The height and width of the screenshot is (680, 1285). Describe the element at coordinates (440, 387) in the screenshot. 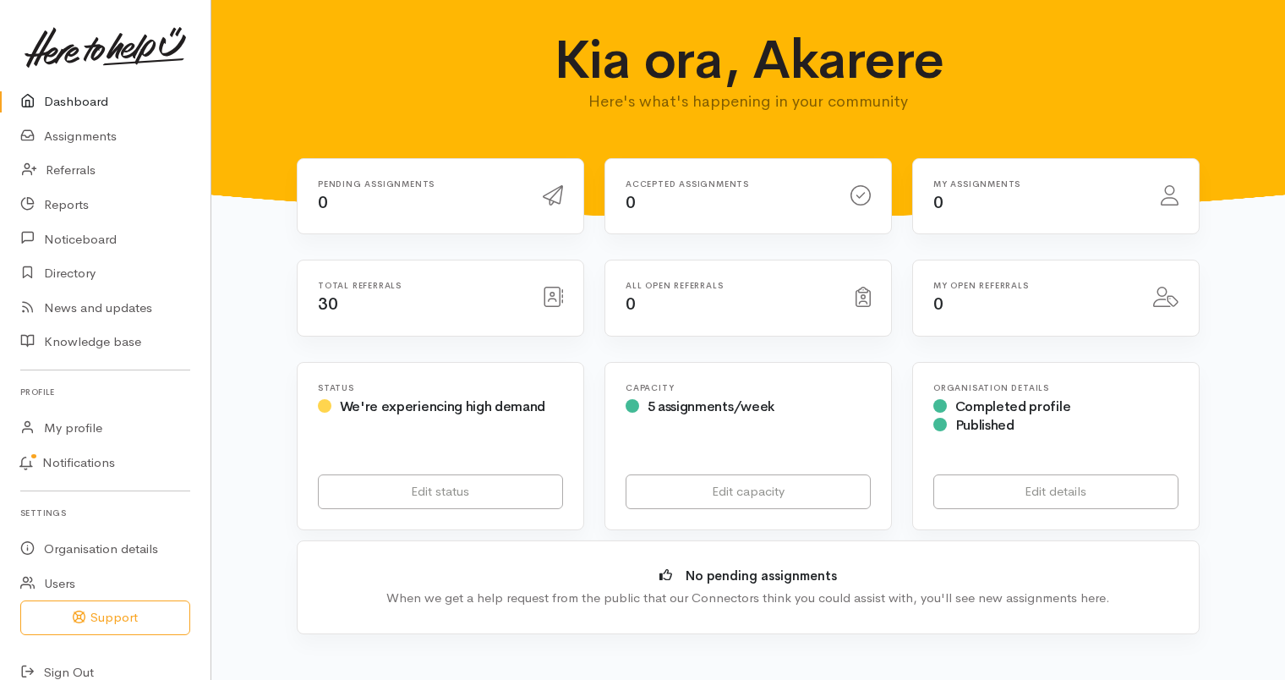

I see `h6: Status` at that location.